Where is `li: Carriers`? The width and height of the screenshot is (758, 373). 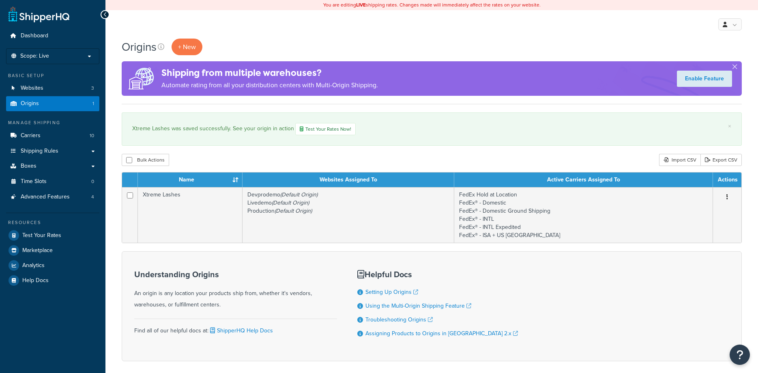
li: Carriers is located at coordinates (53, 135).